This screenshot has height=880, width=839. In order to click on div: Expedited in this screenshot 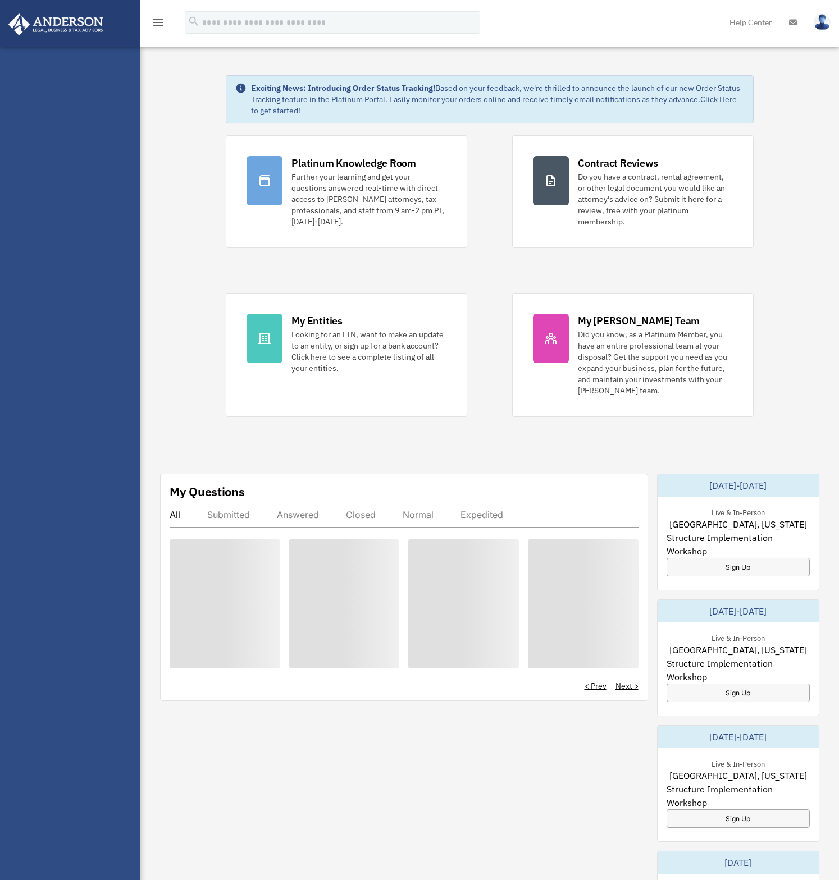, I will do `click(482, 515)`.